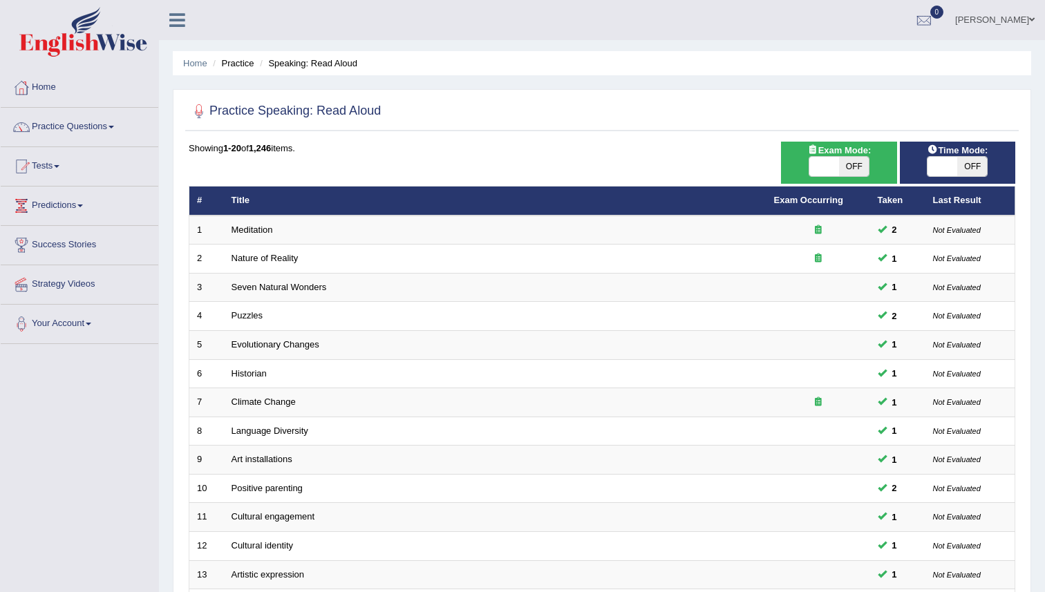 The image size is (1045, 592). I want to click on td: 9, so click(207, 460).